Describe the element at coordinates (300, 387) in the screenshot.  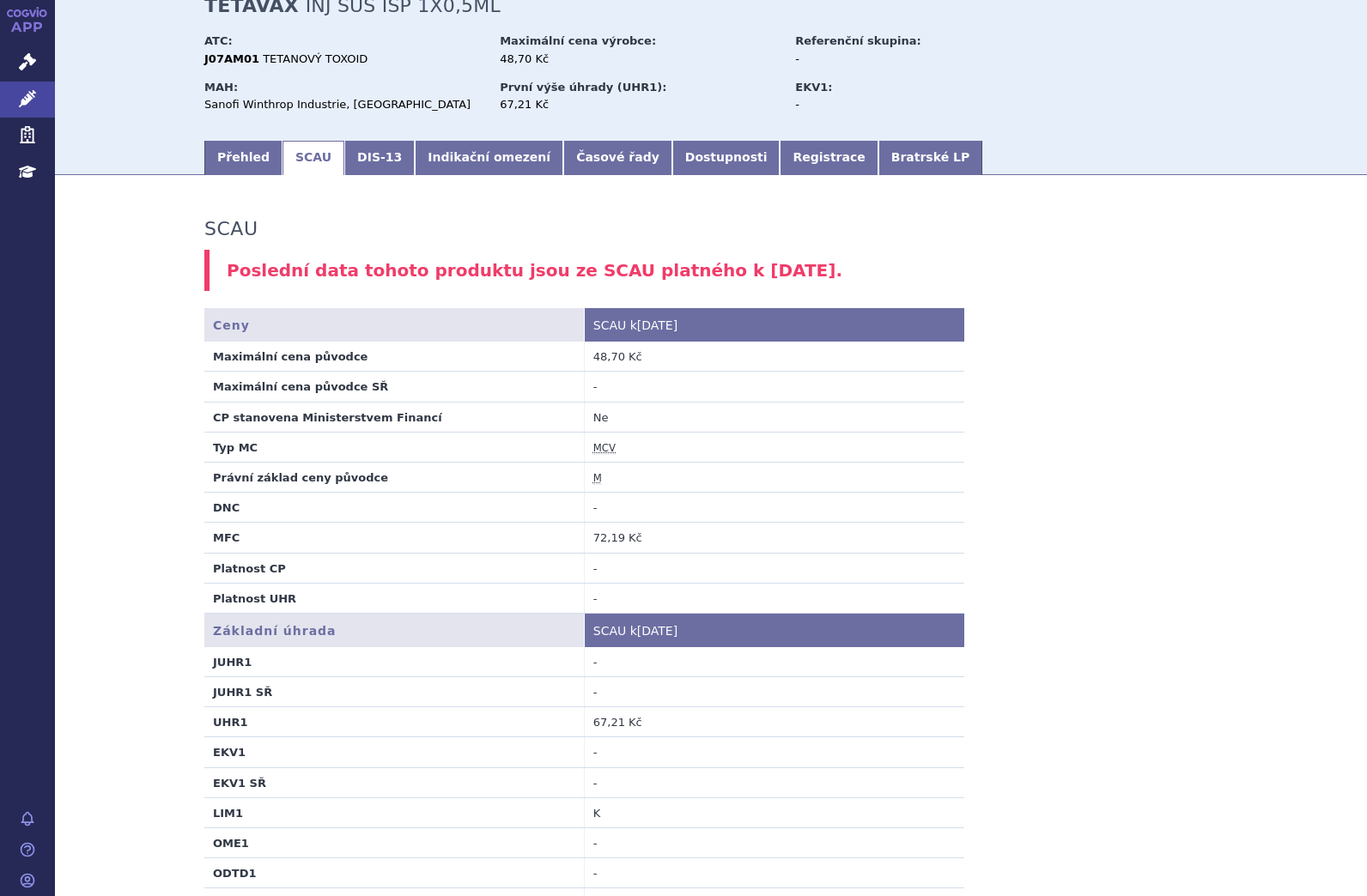
I see `strong: Maximální cena původce SŘ` at that location.